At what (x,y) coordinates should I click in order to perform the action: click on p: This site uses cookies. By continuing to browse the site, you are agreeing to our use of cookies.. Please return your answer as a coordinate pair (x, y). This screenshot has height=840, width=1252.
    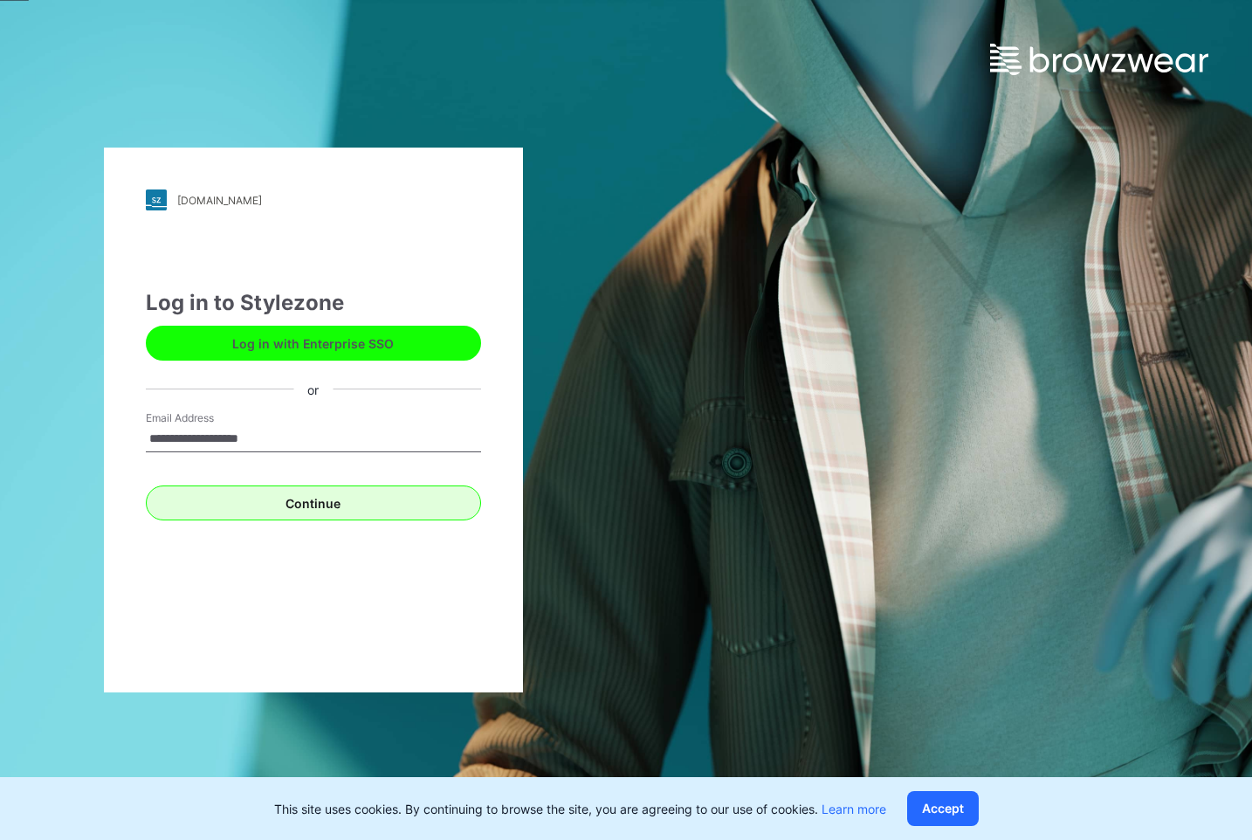
    Looking at the image, I should click on (580, 808).